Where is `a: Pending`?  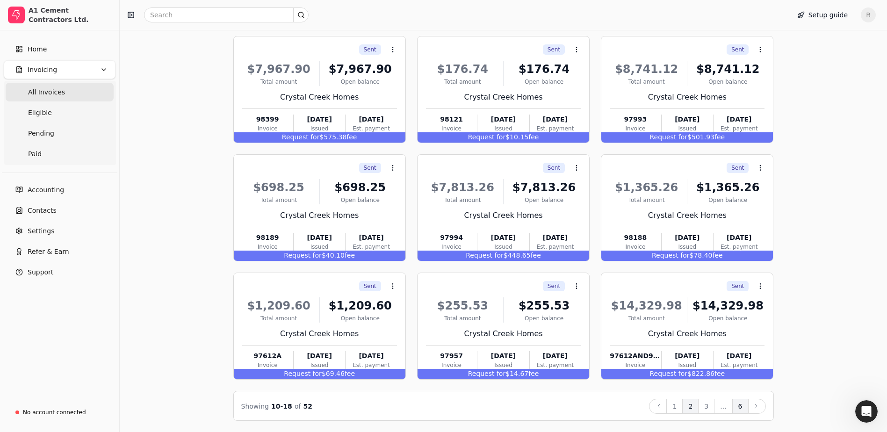
a: Pending is located at coordinates (59, 133).